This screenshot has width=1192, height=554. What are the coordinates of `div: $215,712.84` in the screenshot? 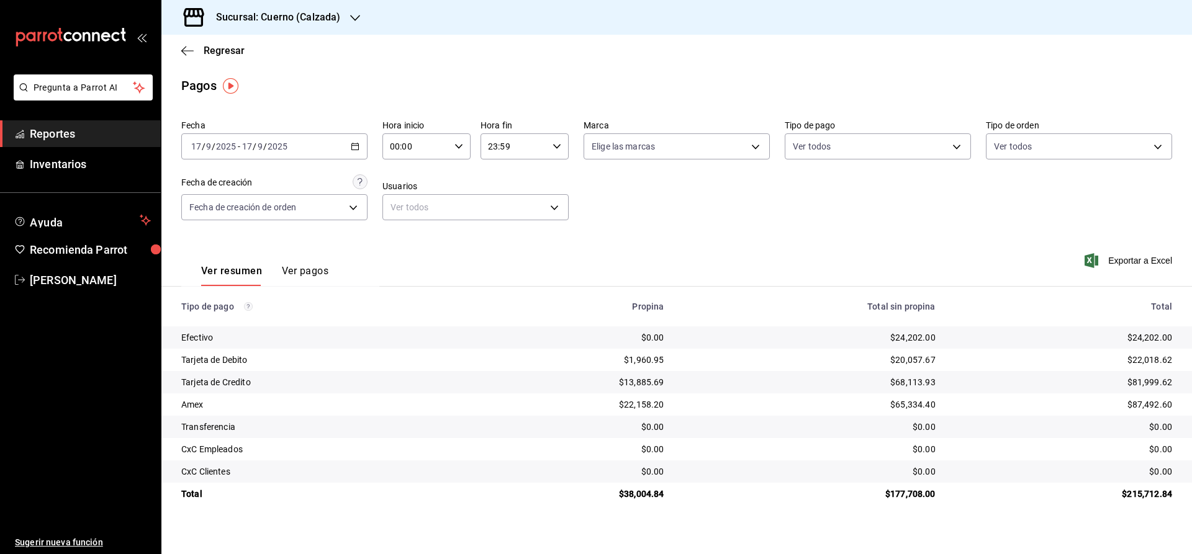 It's located at (1063, 494).